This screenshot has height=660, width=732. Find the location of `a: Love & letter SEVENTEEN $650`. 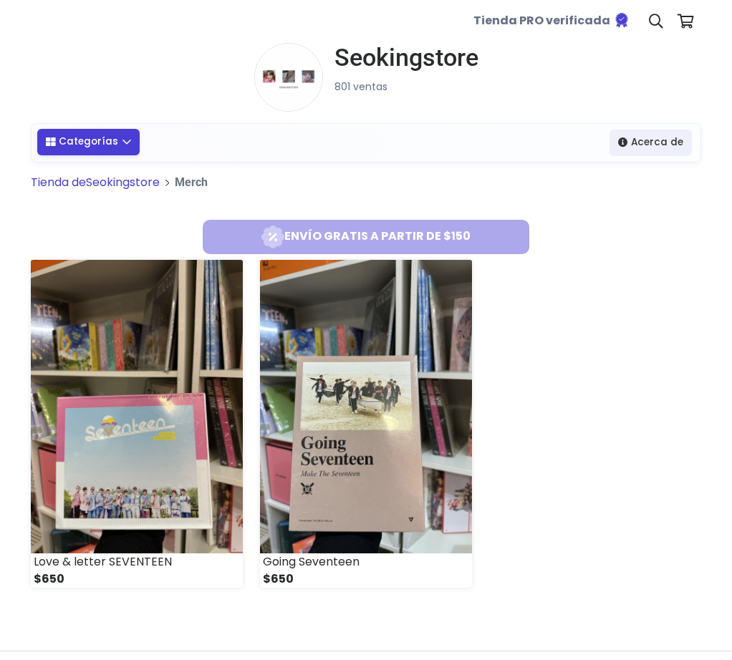

a: Love & letter SEVENTEEN $650 is located at coordinates (137, 424).